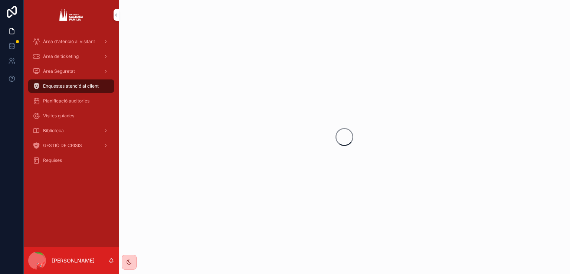 Image resolution: width=570 pixels, height=274 pixels. What do you see at coordinates (71, 15) in the screenshot?
I see `img: App logo` at bounding box center [71, 15].